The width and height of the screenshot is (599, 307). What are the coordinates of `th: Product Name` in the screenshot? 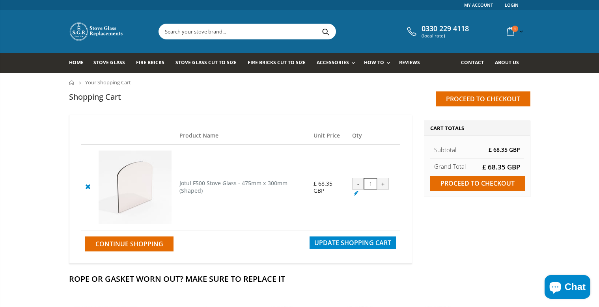 It's located at (242, 136).